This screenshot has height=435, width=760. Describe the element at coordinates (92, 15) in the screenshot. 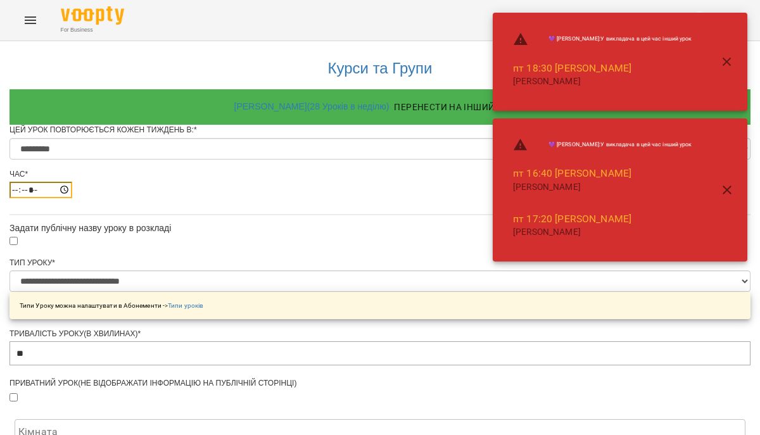

I see `img: Voopty Logo` at that location.